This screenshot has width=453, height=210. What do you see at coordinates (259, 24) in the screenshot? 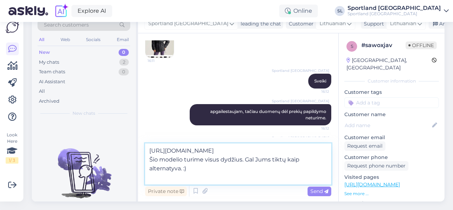
I see `div: leading the chat` at bounding box center [259, 24].